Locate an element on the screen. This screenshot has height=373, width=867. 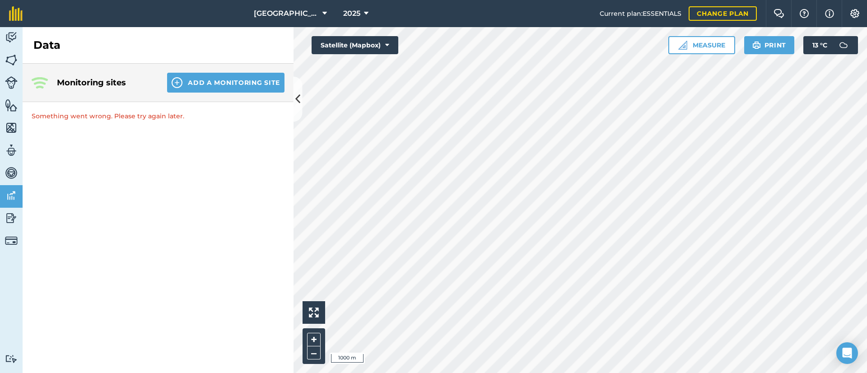
img: Ruler icon is located at coordinates (682, 45).